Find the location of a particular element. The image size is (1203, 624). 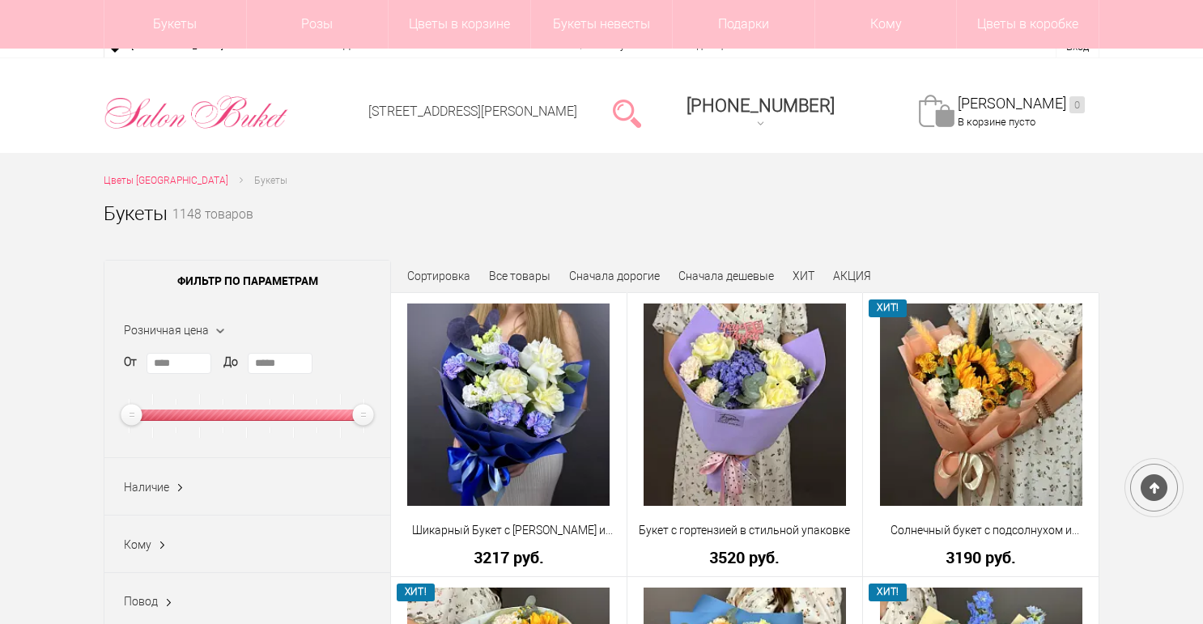

ins: 0 is located at coordinates (1077, 104).